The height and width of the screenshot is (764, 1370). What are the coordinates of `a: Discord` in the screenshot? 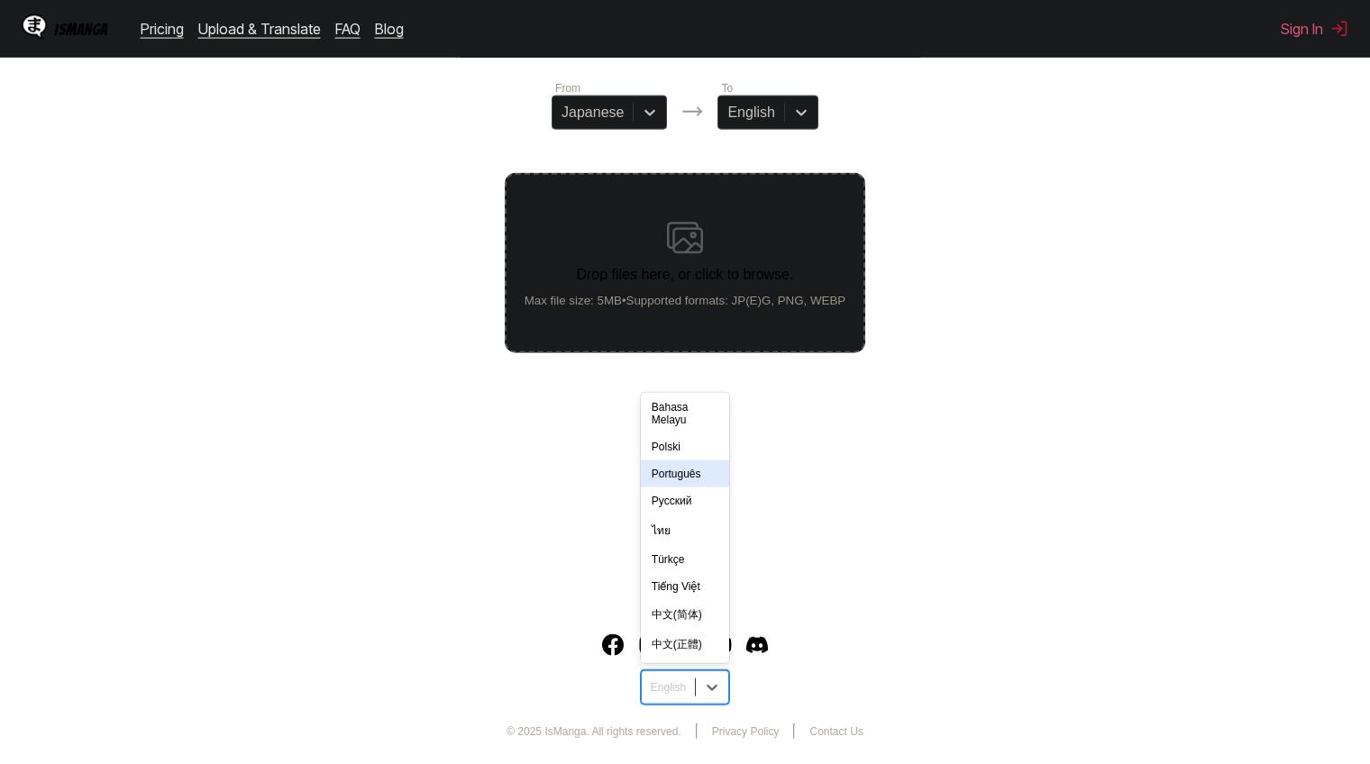 It's located at (757, 645).